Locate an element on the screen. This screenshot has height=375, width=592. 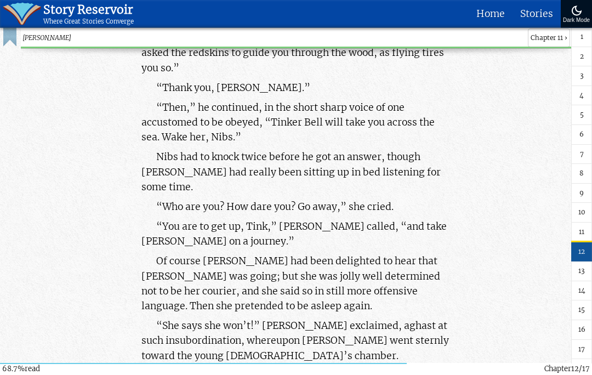
span: 5 is located at coordinates (582, 115).